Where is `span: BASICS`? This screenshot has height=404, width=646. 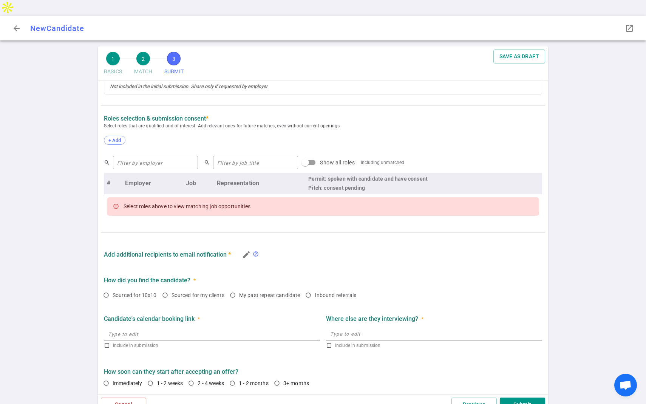 span: BASICS is located at coordinates (113, 71).